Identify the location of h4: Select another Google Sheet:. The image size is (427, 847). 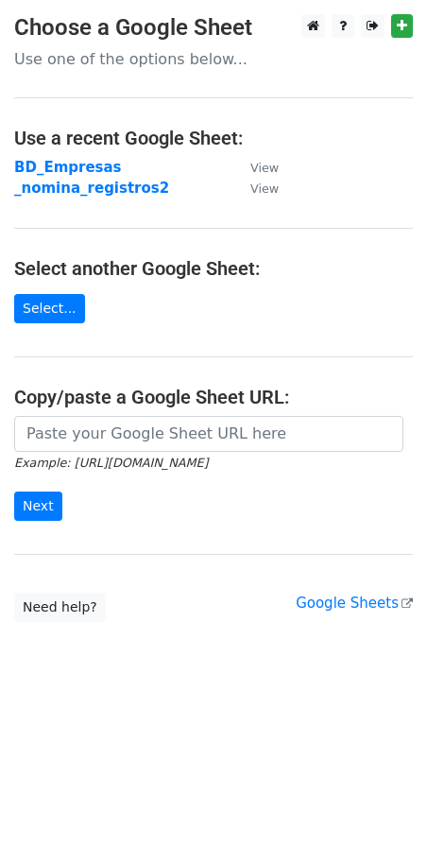
(214, 269).